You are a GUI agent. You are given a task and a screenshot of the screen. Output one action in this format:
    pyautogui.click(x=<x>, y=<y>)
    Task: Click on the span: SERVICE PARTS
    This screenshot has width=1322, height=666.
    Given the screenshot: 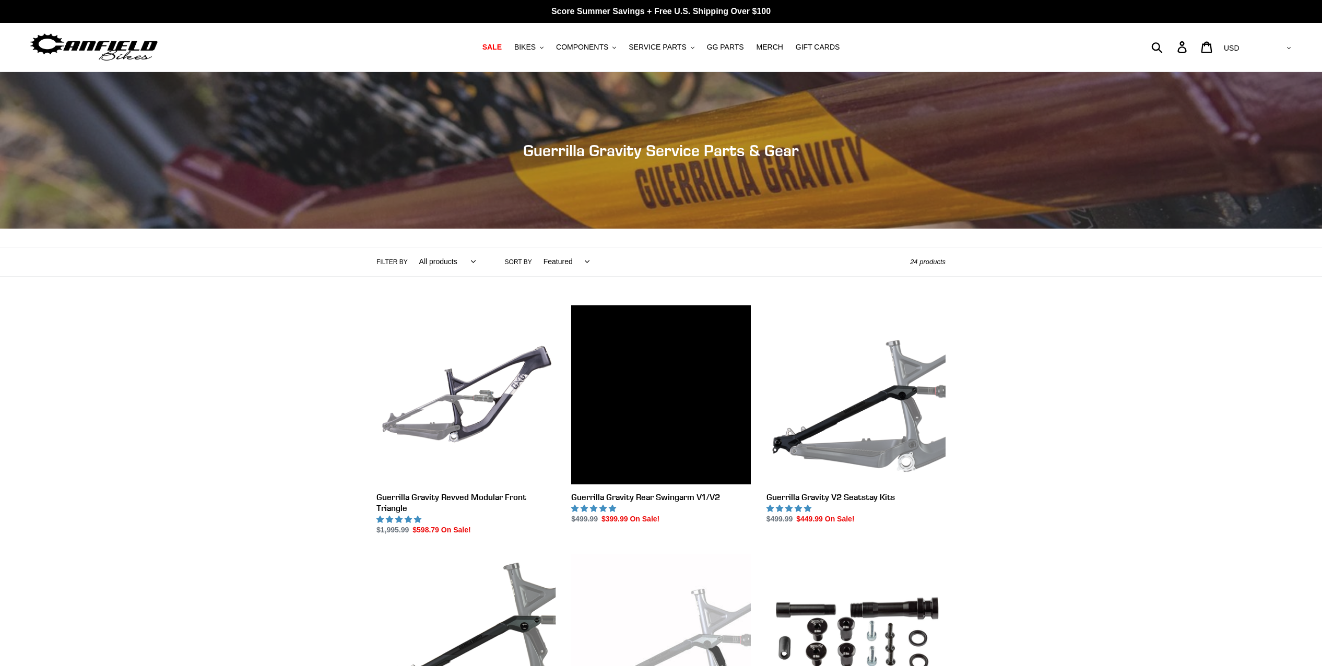 What is the action you would take?
    pyautogui.click(x=657, y=47)
    